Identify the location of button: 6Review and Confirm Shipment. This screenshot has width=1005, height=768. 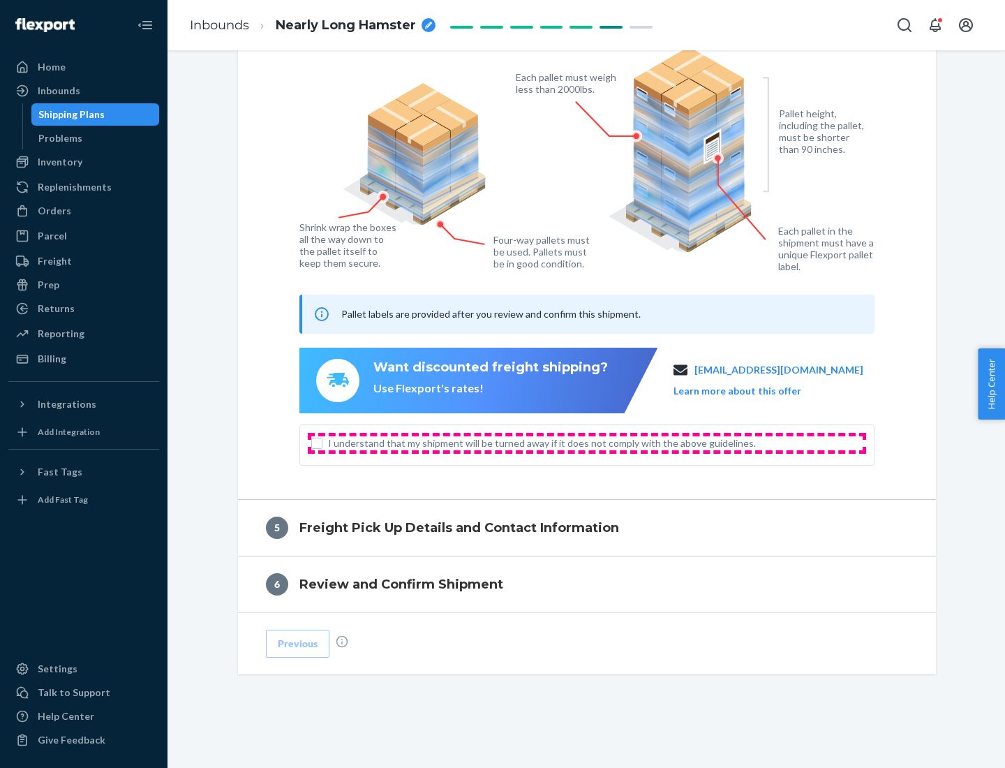
(587, 584).